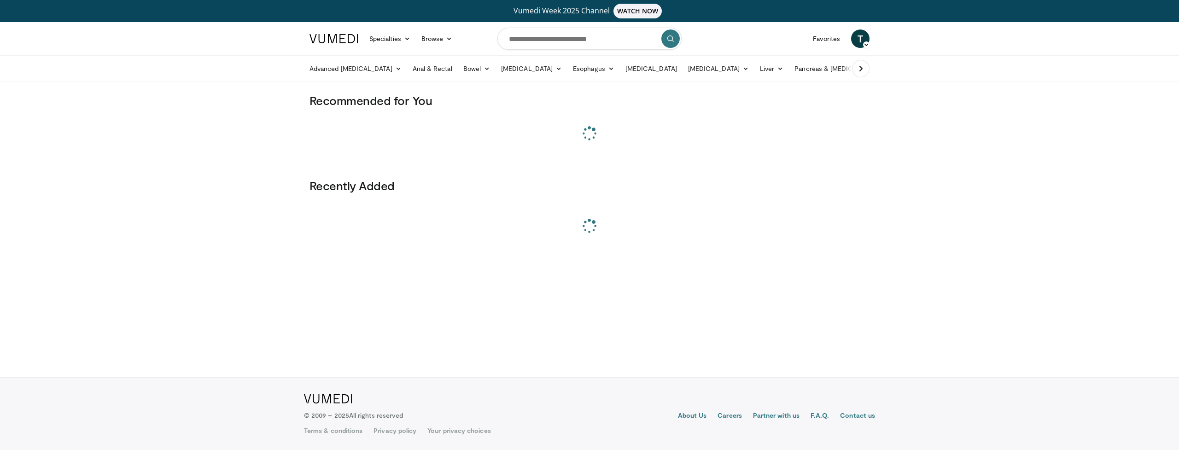  Describe the element at coordinates (692, 416) in the screenshot. I see `a: About Us` at that location.